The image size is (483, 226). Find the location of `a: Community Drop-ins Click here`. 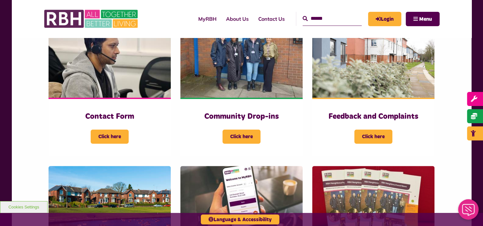

a: Community Drop-ins Click here is located at coordinates (241, 89).